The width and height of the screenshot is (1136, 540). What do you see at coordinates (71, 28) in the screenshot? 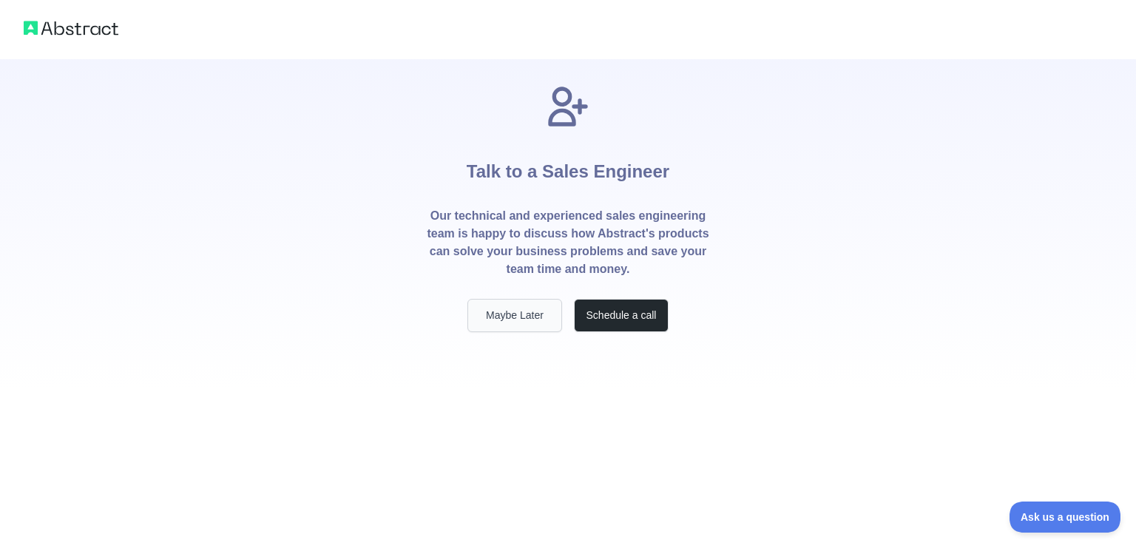
I see `img: Abstract logo` at bounding box center [71, 28].